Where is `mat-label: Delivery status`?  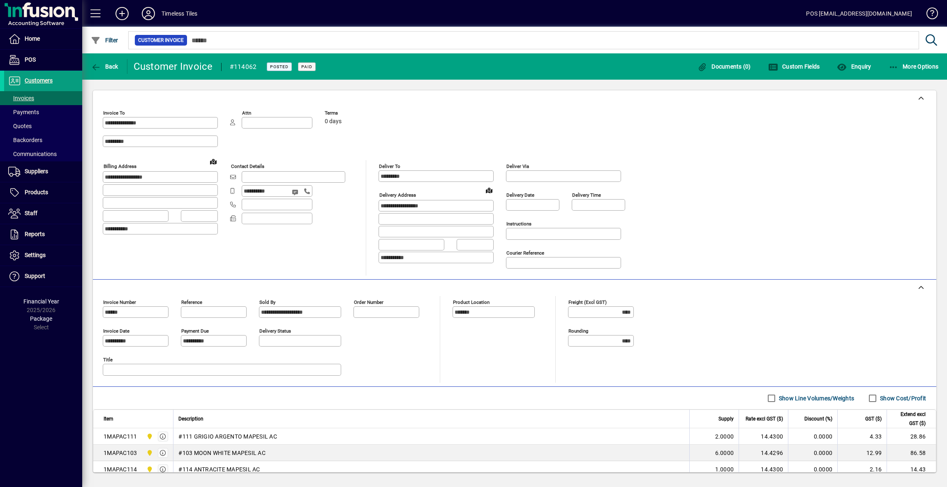
mat-label: Delivery status is located at coordinates (275, 331).